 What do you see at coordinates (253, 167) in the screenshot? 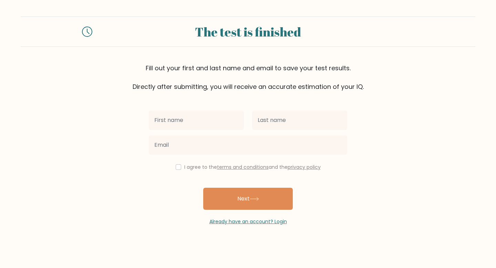
I see `label: I agree to the and the` at bounding box center [253, 167].